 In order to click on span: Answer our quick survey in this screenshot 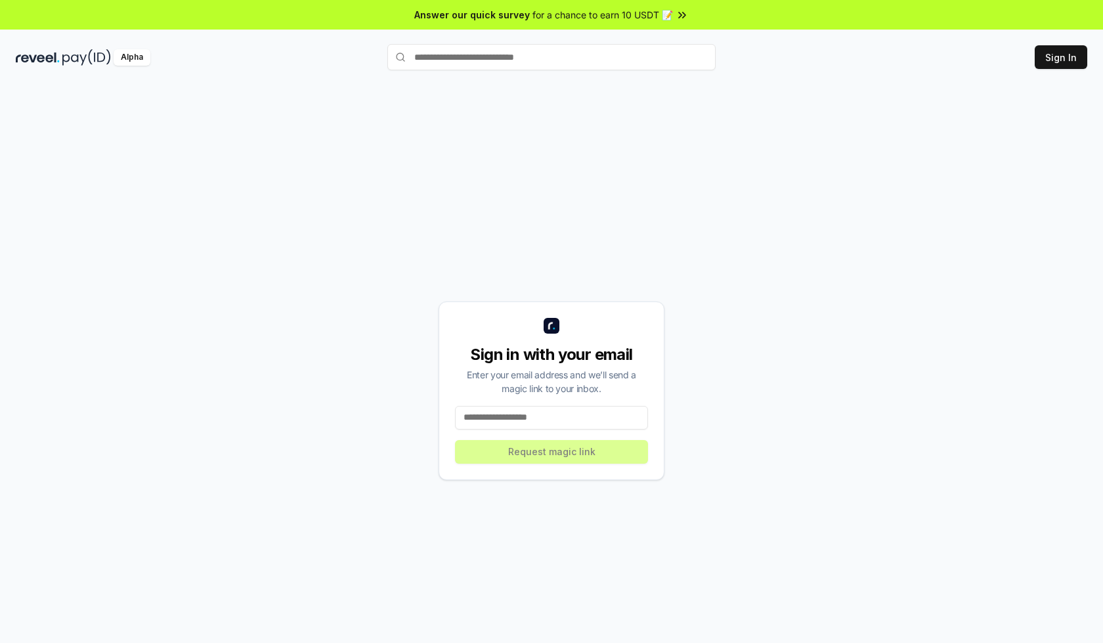, I will do `click(472, 14)`.